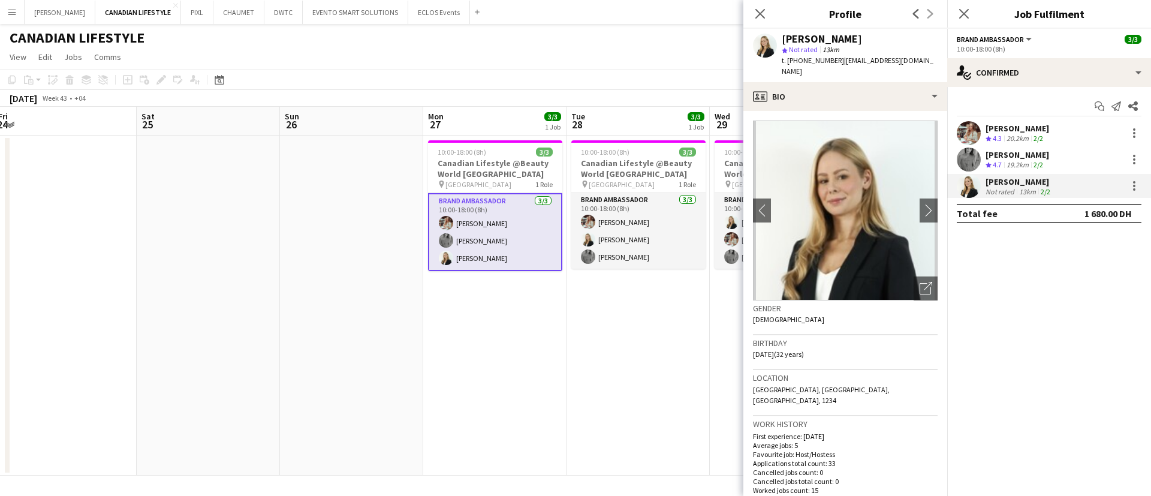 Image resolution: width=1151 pixels, height=496 pixels. I want to click on p: Cancelled jobs count: 0, so click(845, 472).